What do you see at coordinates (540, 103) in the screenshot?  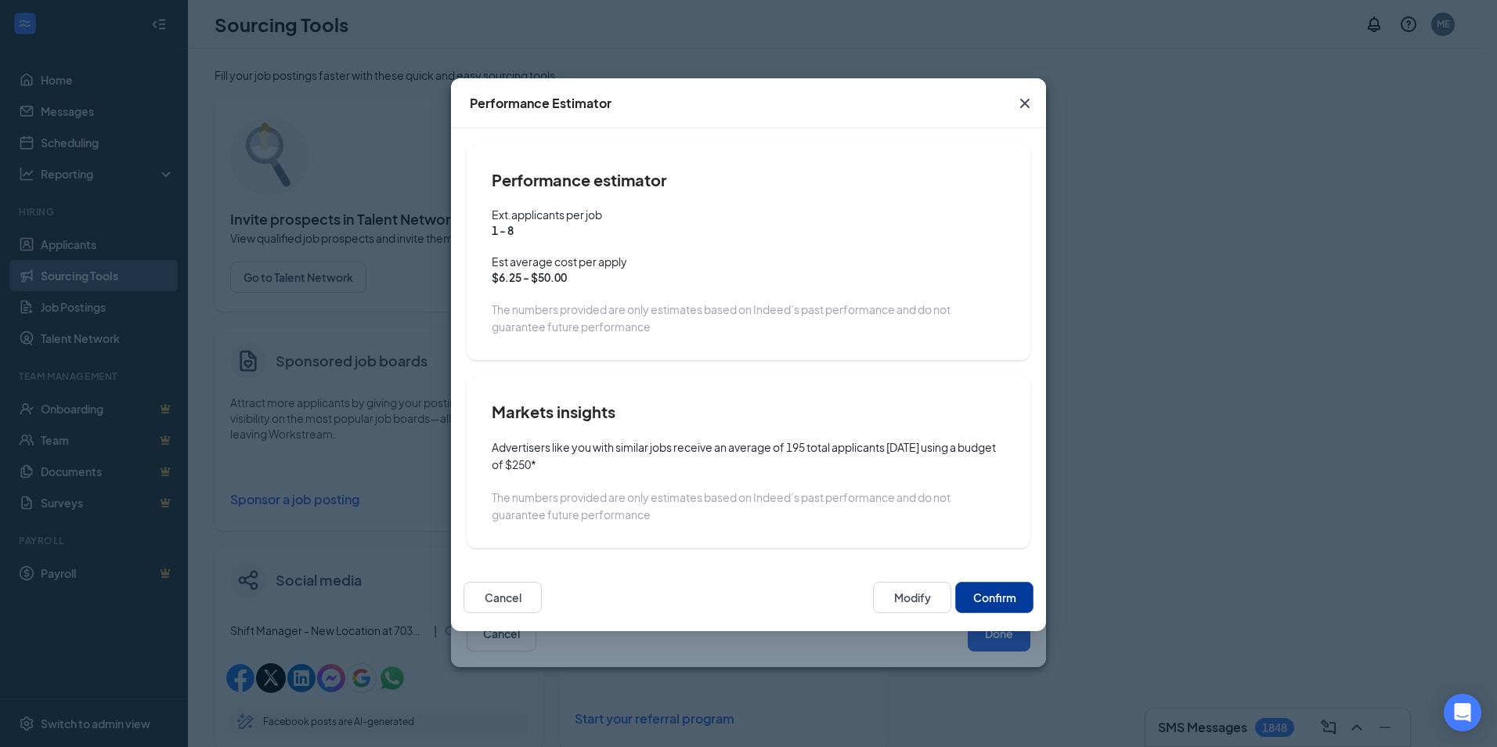 I see `div: Performance Estimator` at bounding box center [540, 103].